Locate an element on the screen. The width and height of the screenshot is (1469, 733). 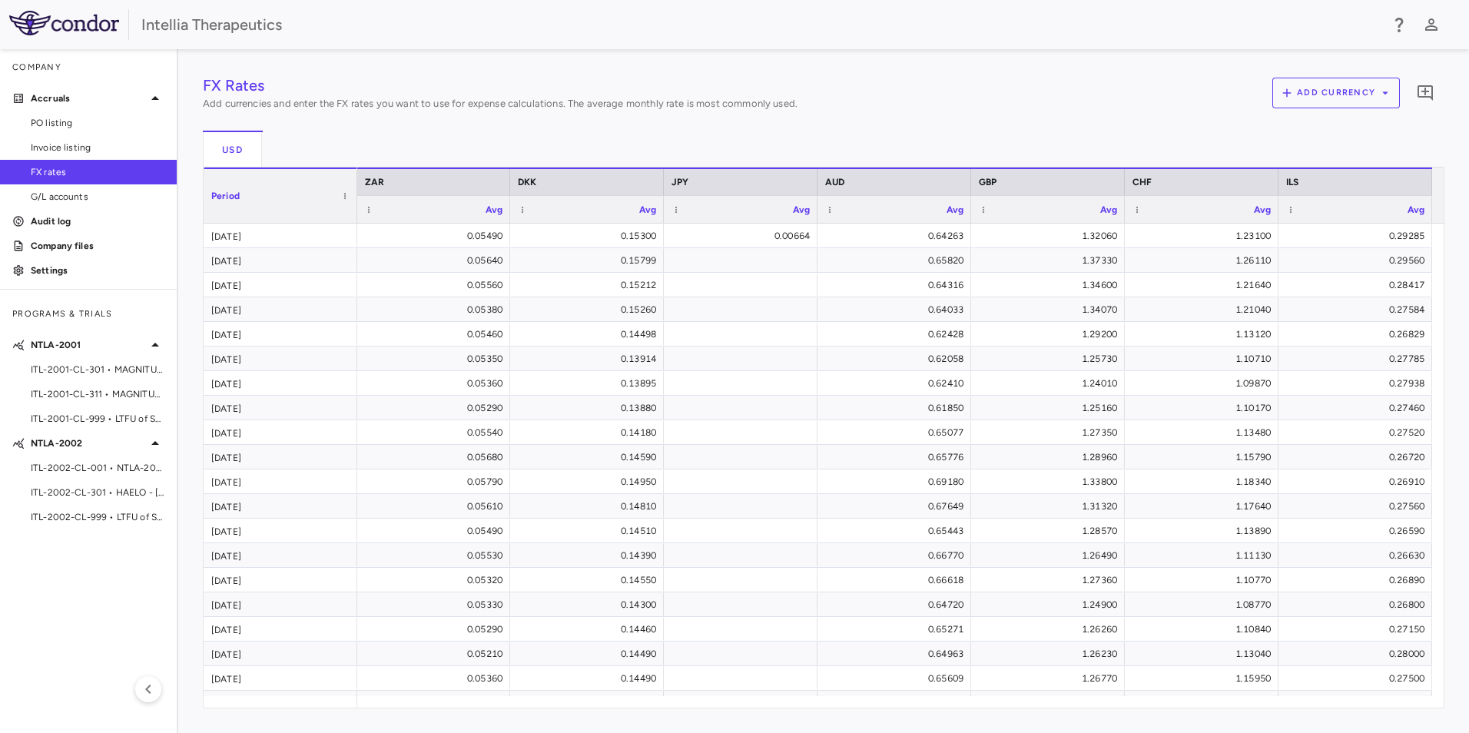
button: USD is located at coordinates (232, 149).